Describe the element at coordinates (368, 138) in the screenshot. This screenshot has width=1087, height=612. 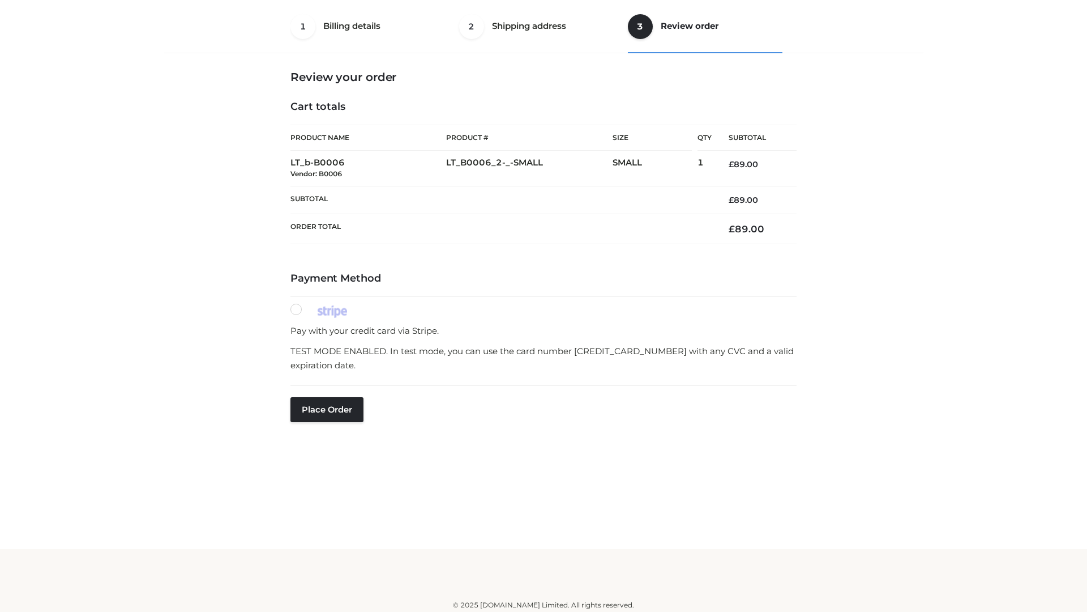
I see `th: Product Name` at that location.